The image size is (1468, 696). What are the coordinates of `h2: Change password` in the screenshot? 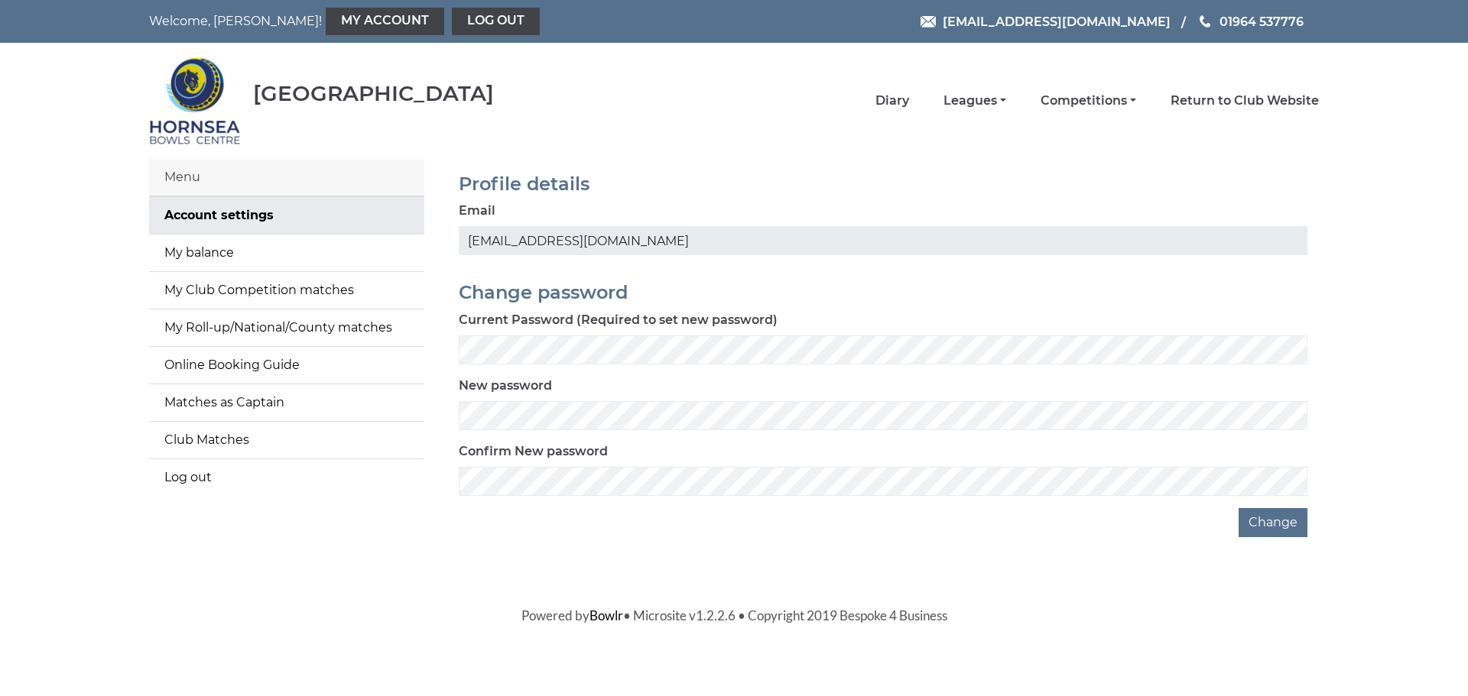 It's located at (883, 293).